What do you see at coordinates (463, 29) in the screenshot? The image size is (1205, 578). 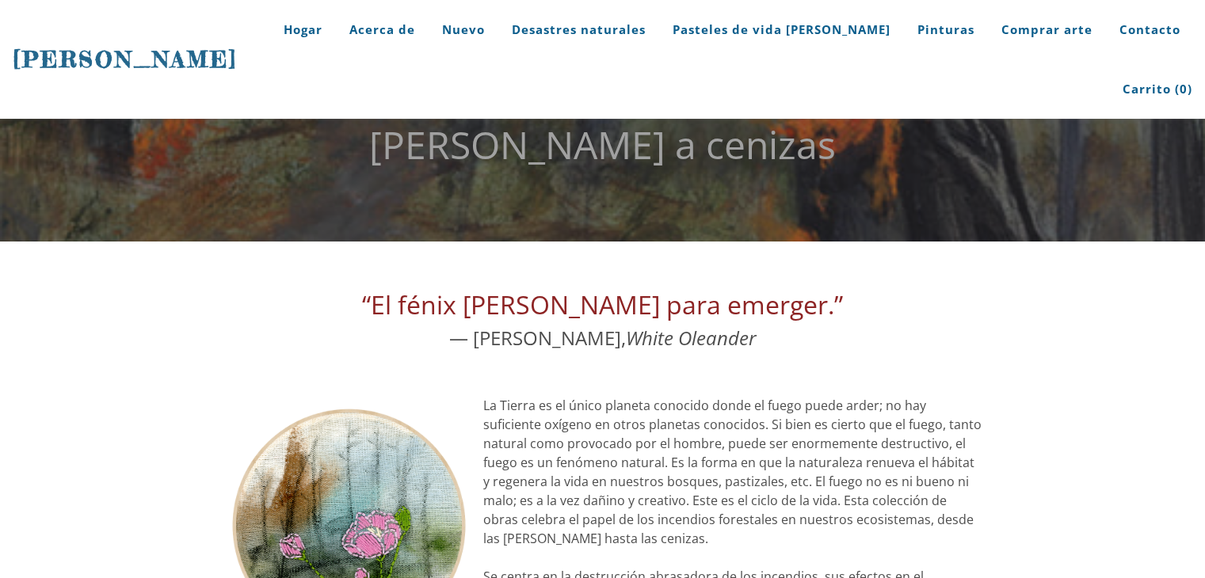 I see `font: Nuevo` at bounding box center [463, 29].